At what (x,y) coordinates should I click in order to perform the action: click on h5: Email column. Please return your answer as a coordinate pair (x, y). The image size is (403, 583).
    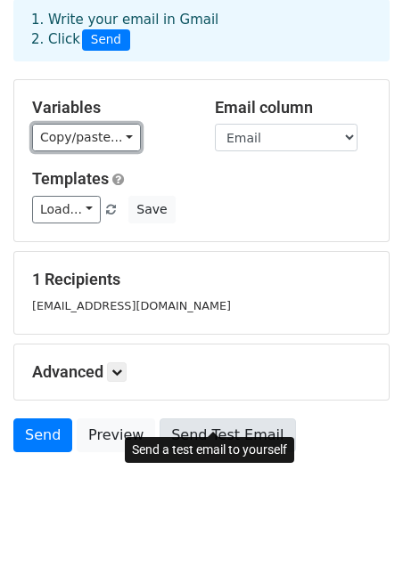
    Looking at the image, I should click on (292, 108).